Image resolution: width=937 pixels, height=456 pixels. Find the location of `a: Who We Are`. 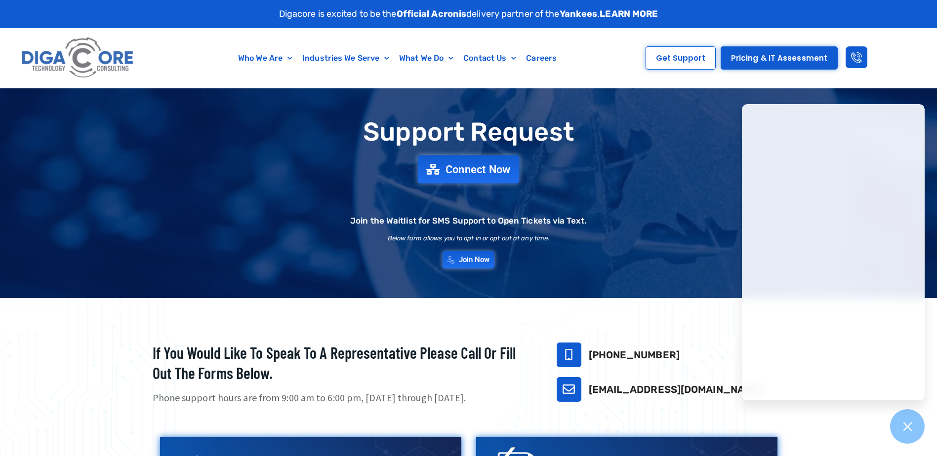

a: Who We Are is located at coordinates (265, 58).